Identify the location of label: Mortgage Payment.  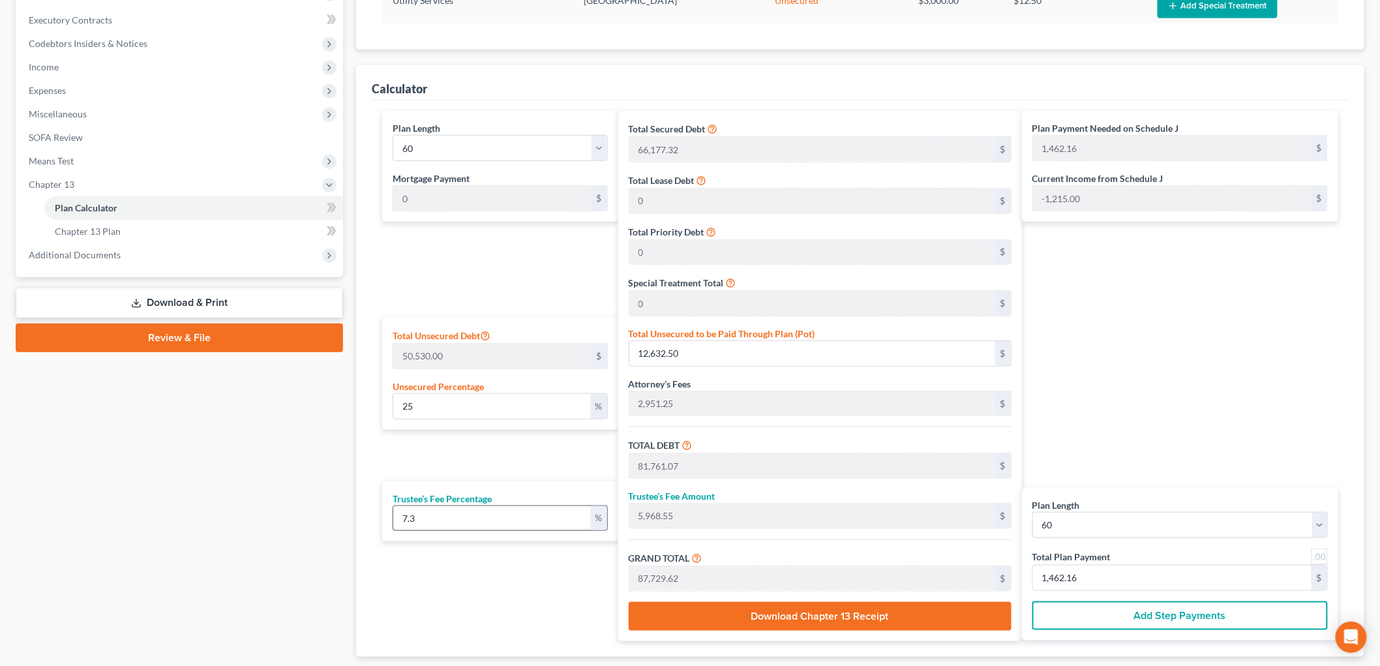
(431, 178).